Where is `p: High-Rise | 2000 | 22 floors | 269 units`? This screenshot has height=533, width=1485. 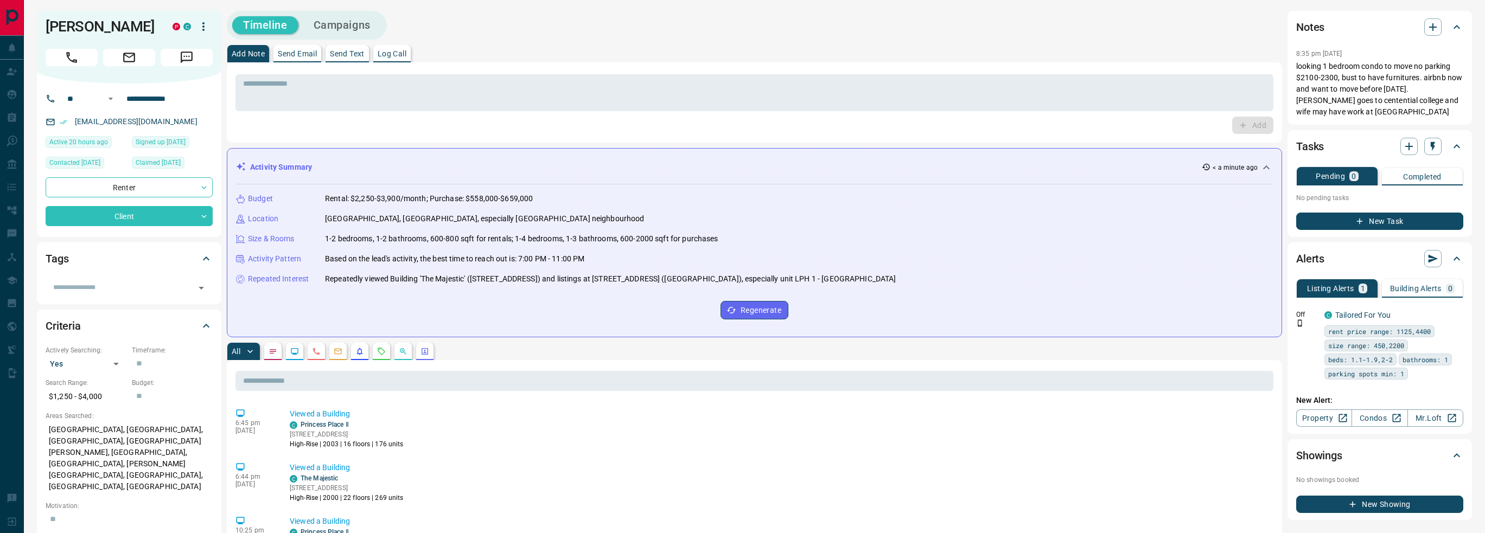 p: High-Rise | 2000 | 22 floors | 269 units is located at coordinates (347, 498).